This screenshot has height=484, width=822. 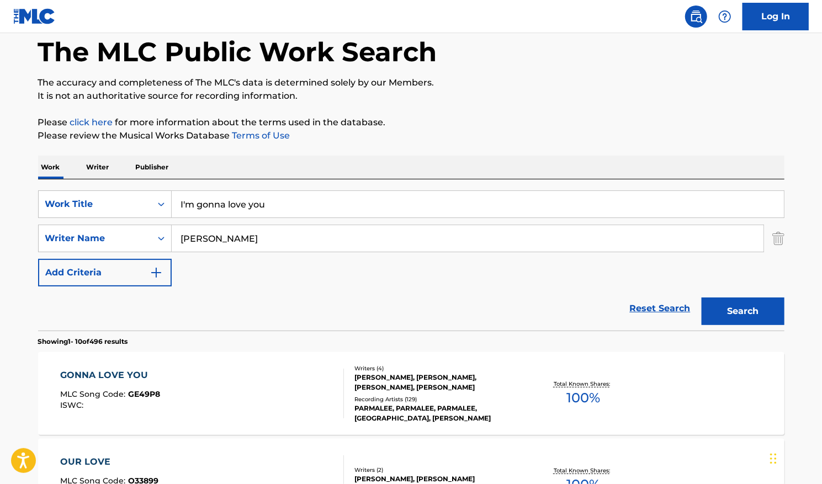 What do you see at coordinates (724, 17) in the screenshot?
I see `img: help` at bounding box center [724, 17].